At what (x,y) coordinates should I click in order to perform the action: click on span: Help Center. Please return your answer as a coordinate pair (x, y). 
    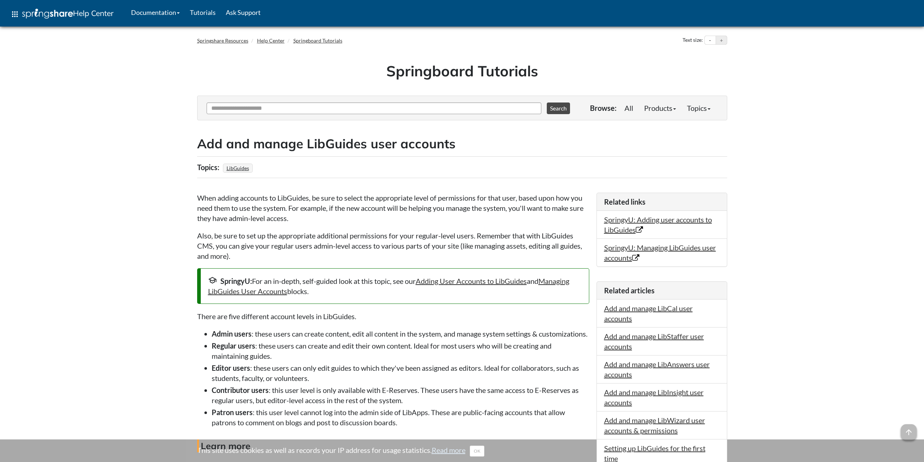
    Looking at the image, I should click on (93, 13).